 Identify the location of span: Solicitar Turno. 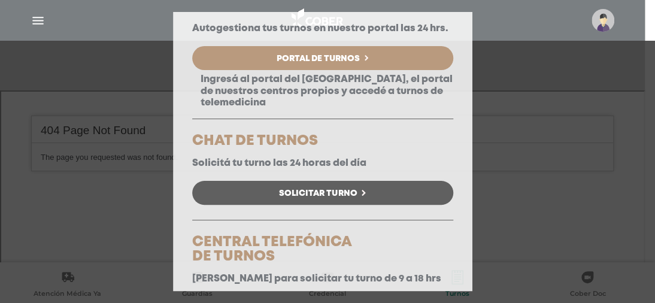
(318, 193).